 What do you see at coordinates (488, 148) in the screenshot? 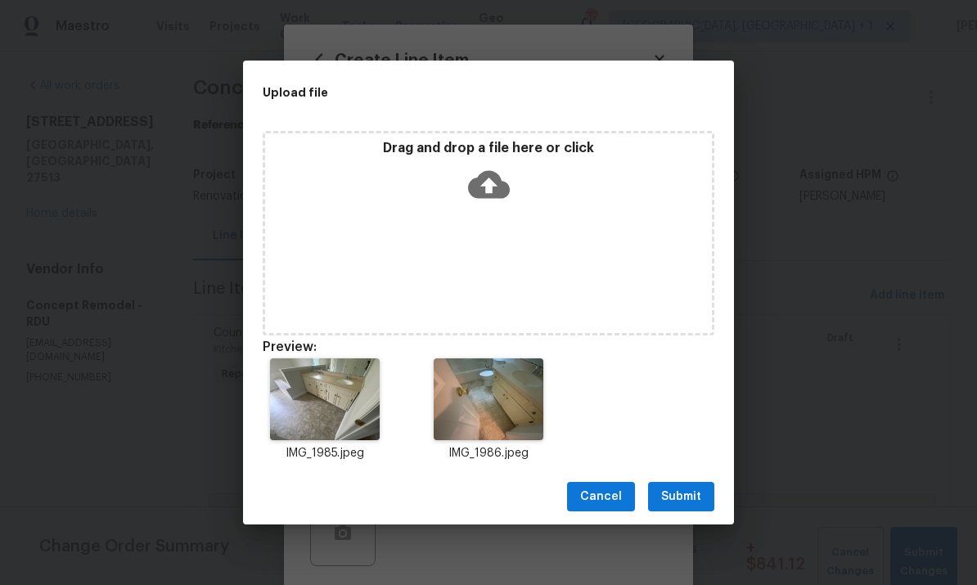
I see `p: Drag and drop a file here or click` at bounding box center [488, 148].